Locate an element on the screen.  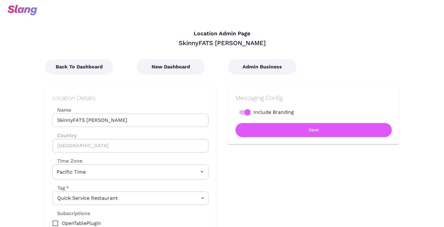
span: Include Branding is located at coordinates (273, 112).